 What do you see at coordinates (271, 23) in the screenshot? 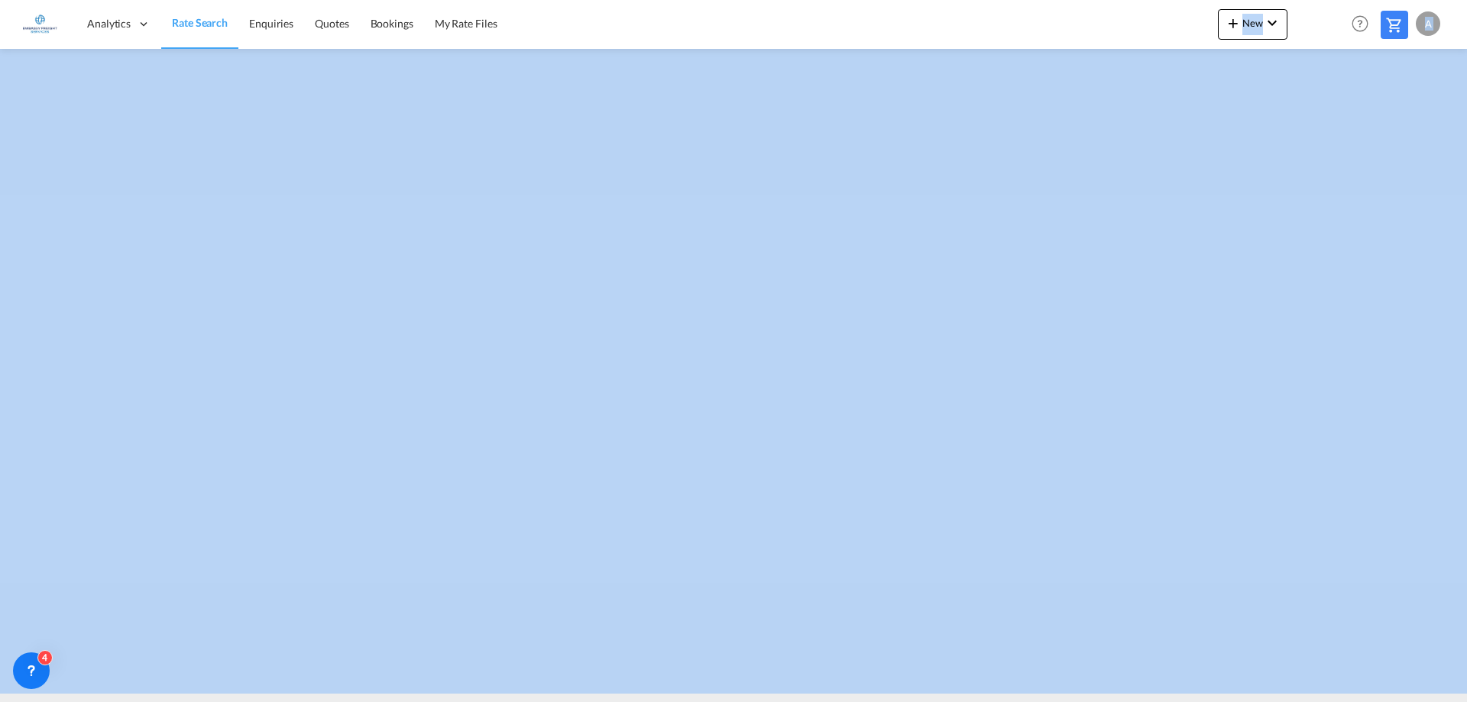
I see `span: Enquiries` at bounding box center [271, 23].